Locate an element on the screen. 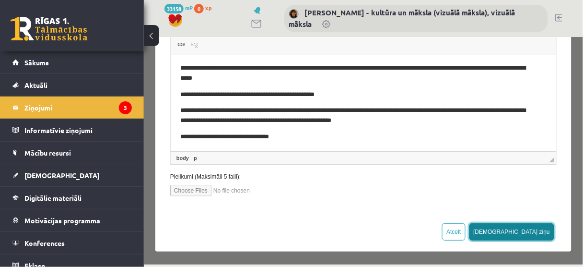  a: Konferences is located at coordinates (72, 243).